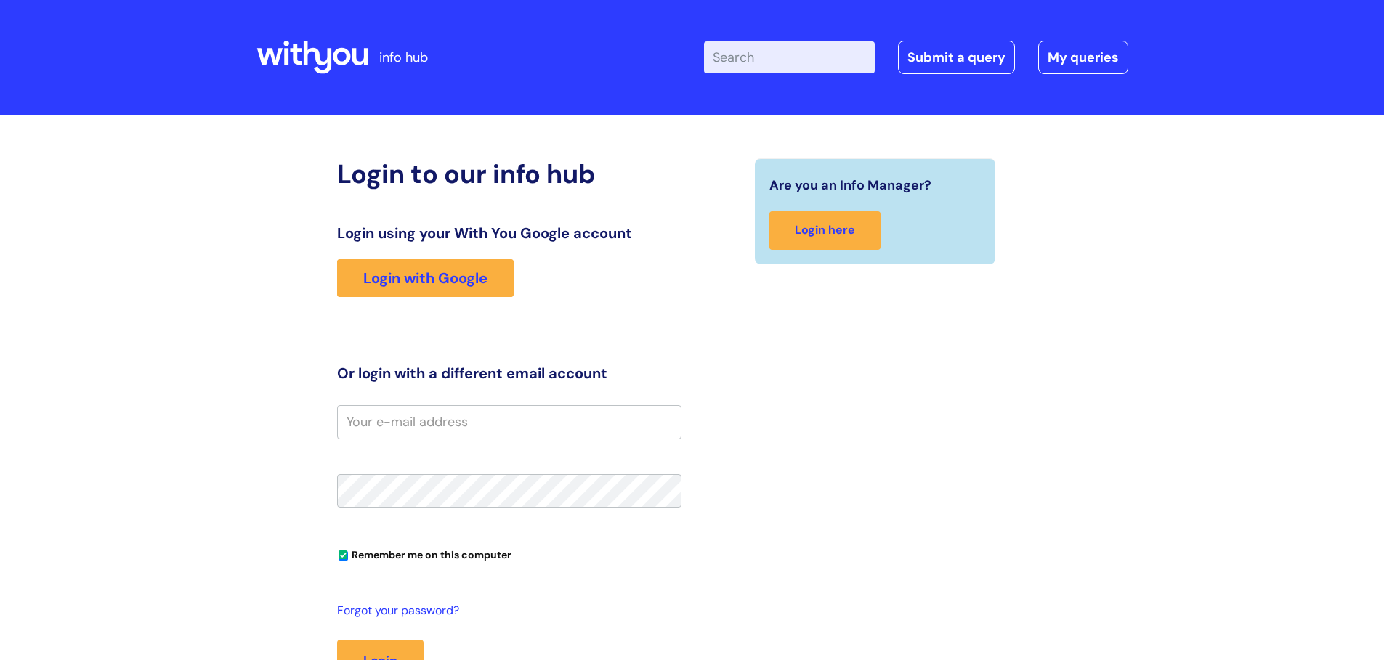  What do you see at coordinates (509, 174) in the screenshot?
I see `h2: Login to our info hub` at bounding box center [509, 174].